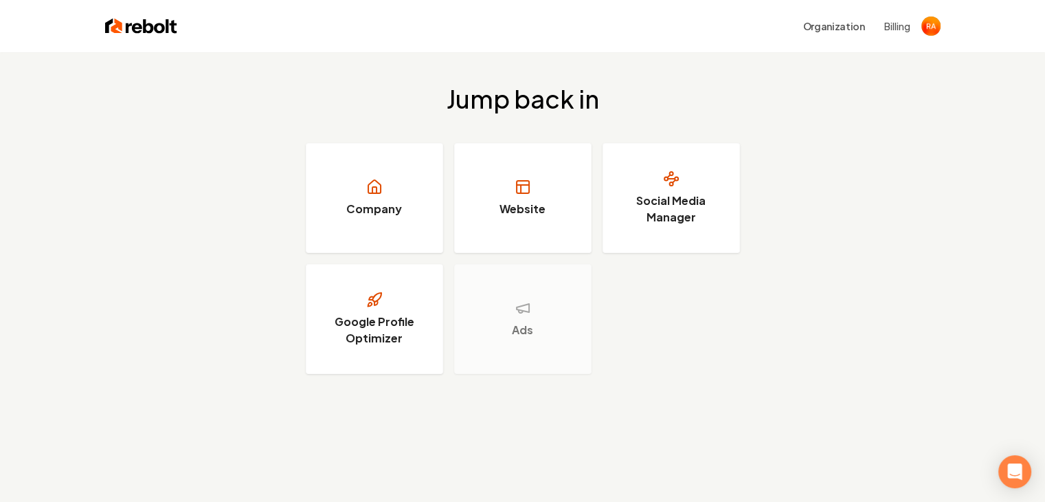  What do you see at coordinates (375, 319) in the screenshot?
I see `a: Google Profile Optimizer` at bounding box center [375, 319].